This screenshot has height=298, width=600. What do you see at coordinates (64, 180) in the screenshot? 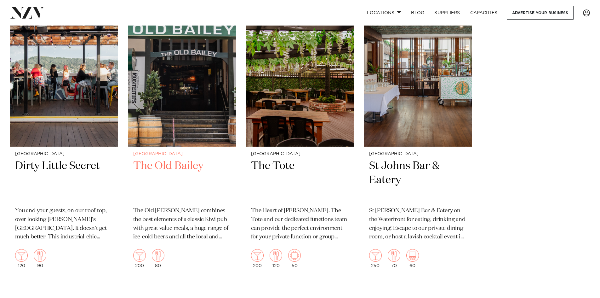
I see `h2: Dirty Little Secret` at bounding box center [64, 180].